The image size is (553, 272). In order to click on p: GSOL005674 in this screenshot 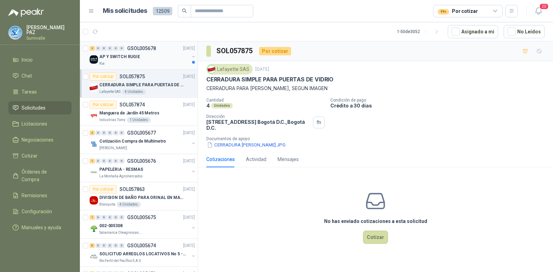, I will do `click(141, 245)`.